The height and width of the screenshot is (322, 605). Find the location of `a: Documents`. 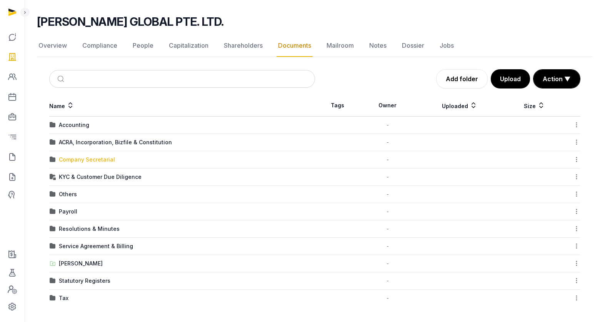

a: Documents is located at coordinates (295, 46).